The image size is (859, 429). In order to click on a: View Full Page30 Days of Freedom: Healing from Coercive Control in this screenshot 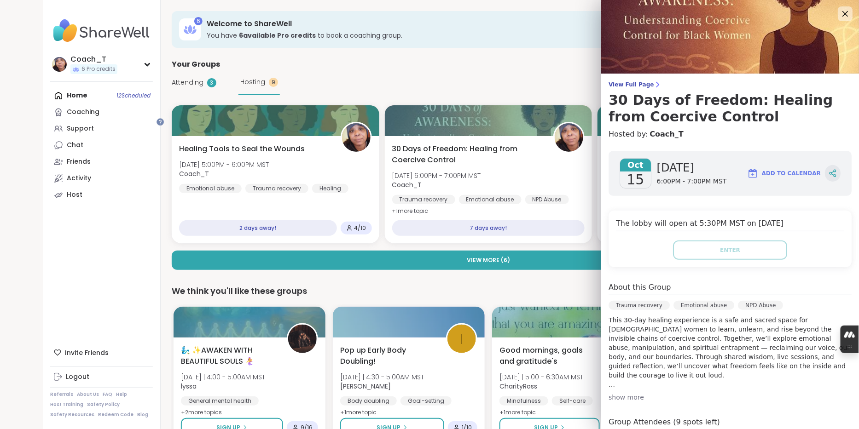, I will do `click(730, 103)`.